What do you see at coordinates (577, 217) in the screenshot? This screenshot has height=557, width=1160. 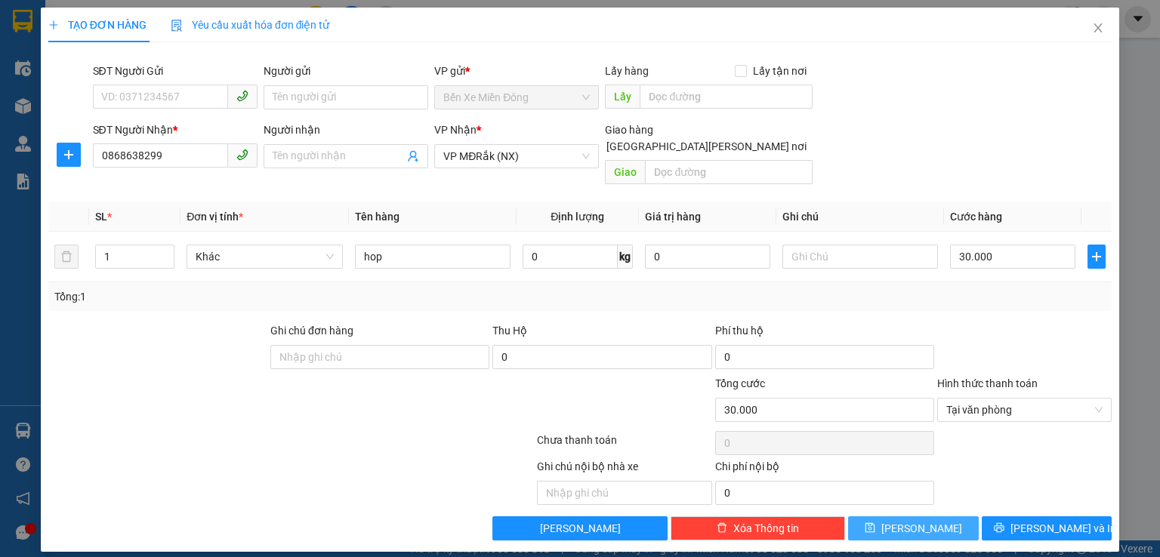 I see `span: Định lượng` at bounding box center [577, 217].